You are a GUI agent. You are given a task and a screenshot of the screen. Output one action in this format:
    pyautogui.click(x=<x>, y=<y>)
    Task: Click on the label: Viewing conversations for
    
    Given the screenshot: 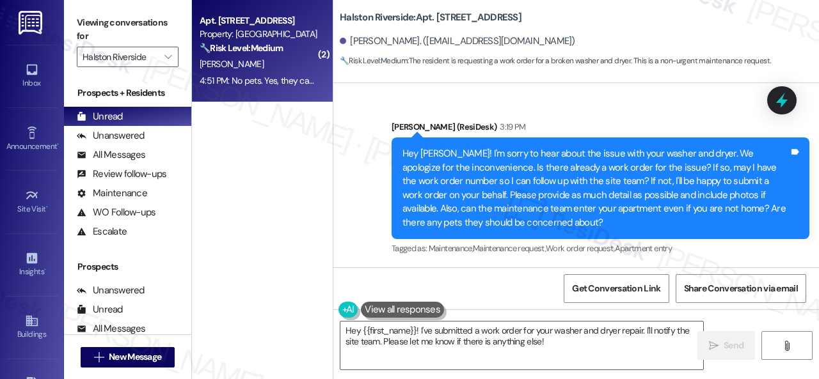 What is the action you would take?
    pyautogui.click(x=127, y=29)
    